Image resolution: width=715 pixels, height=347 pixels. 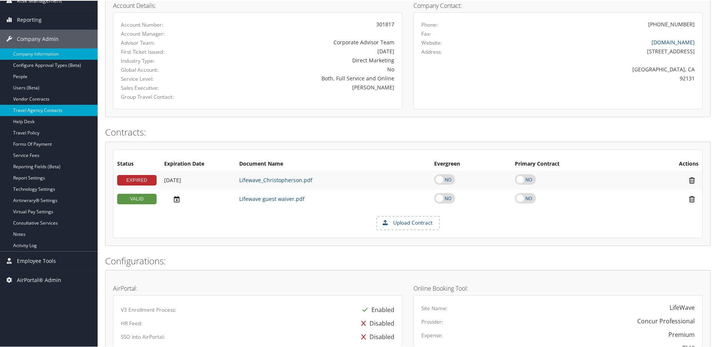 I want to click on th: Actions, so click(x=669, y=163).